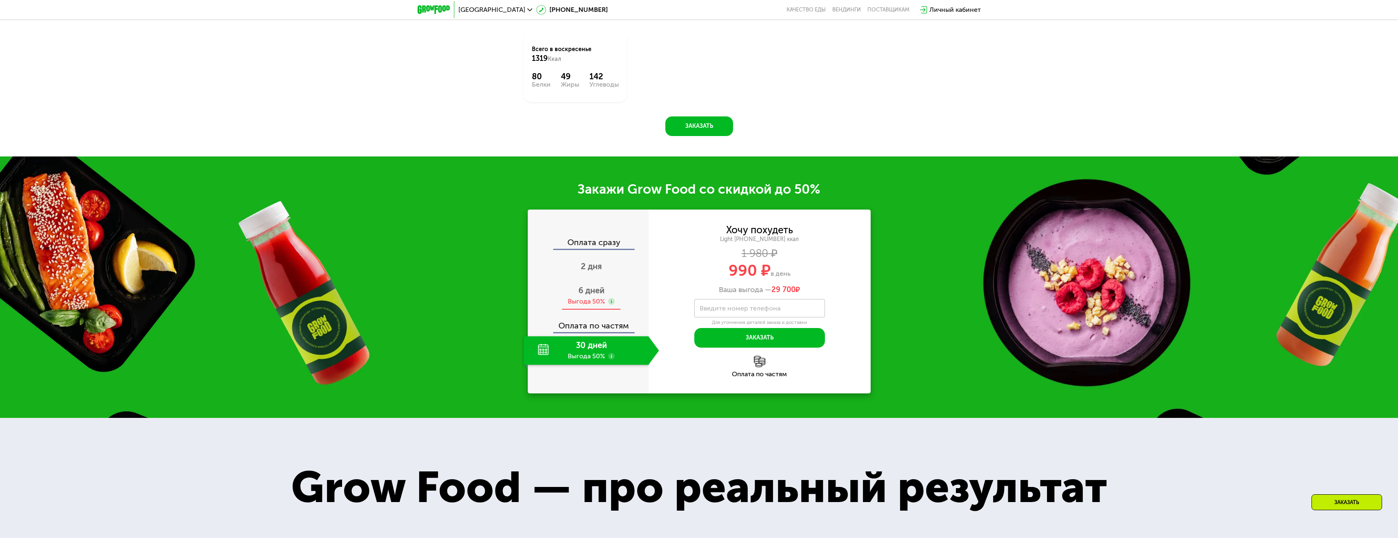 The height and width of the screenshot is (538, 1398). I want to click on div: Заказать, so click(1346, 502).